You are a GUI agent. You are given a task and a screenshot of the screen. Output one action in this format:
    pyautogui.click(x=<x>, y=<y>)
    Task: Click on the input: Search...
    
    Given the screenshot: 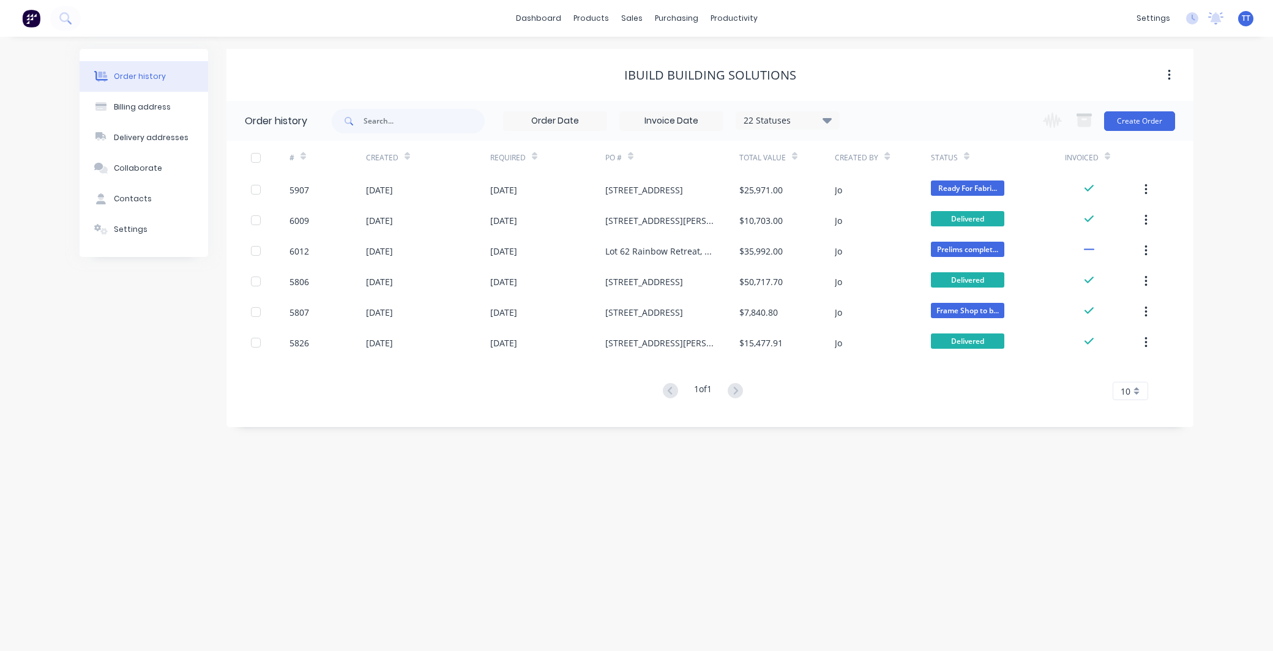 What is the action you would take?
    pyautogui.click(x=424, y=121)
    